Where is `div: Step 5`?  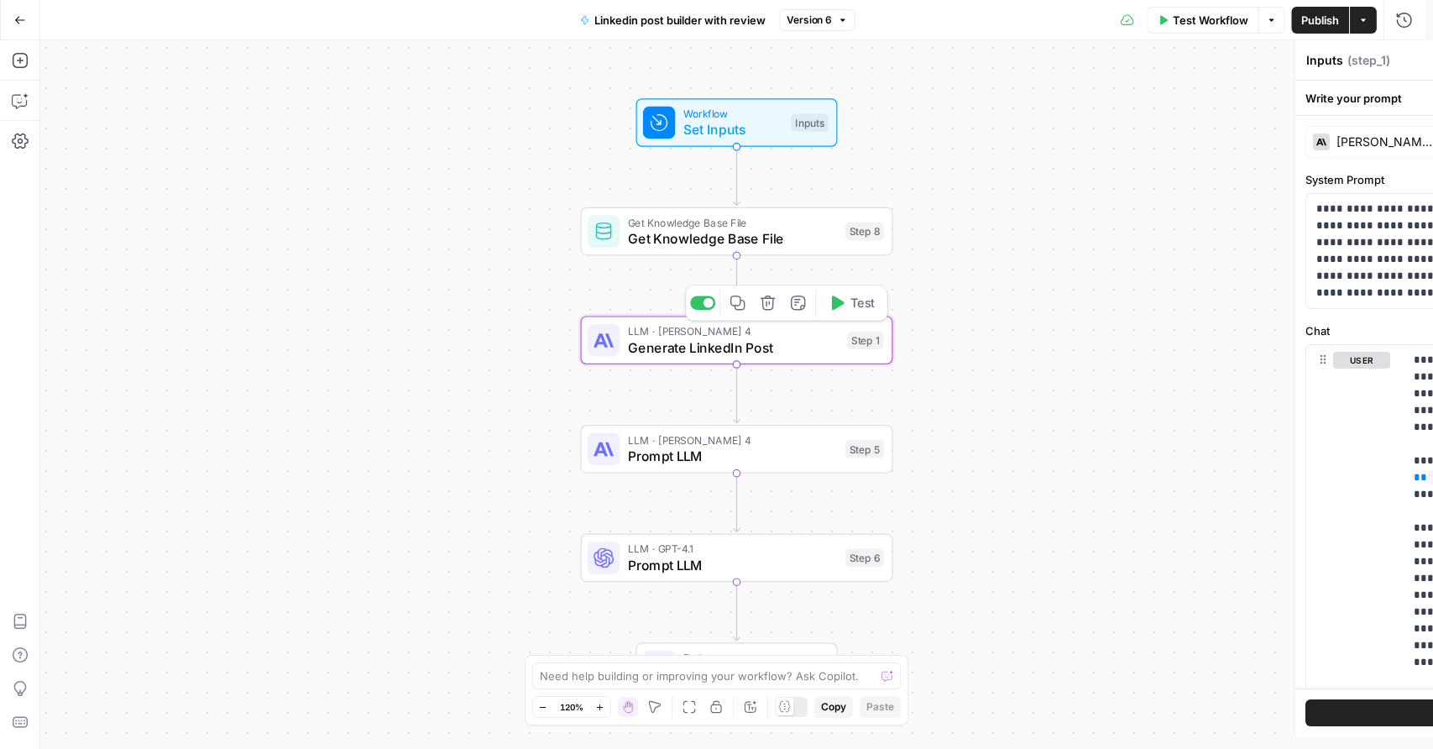
div: Step 5 is located at coordinates (865, 449).